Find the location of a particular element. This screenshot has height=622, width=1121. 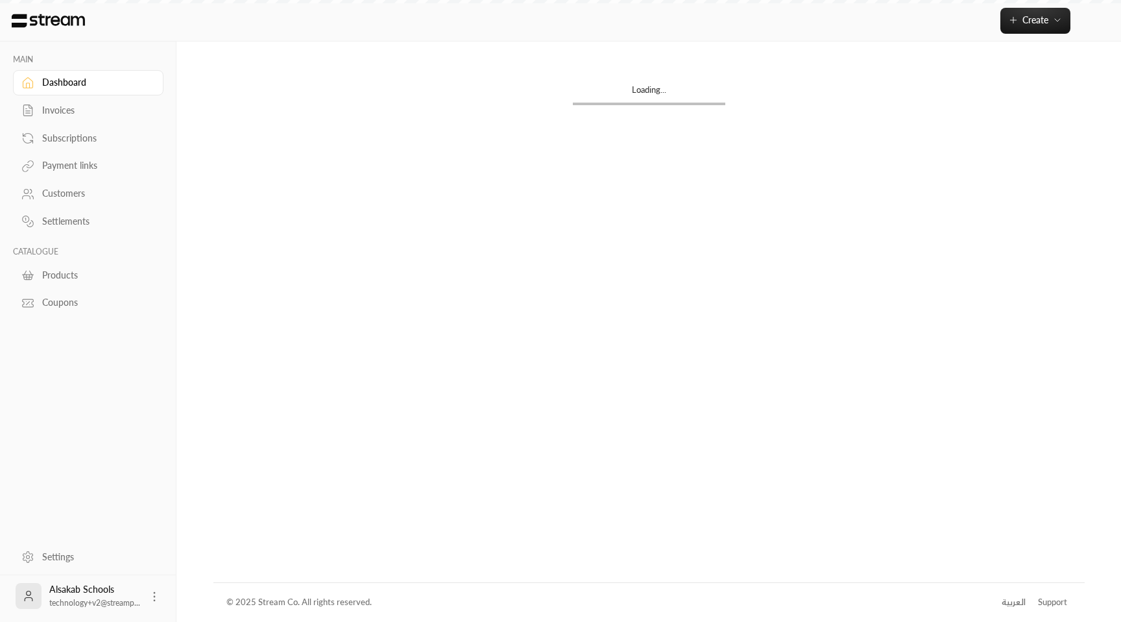

div: © 2025 Stream Co. All rights reserved. is located at coordinates (299, 602).